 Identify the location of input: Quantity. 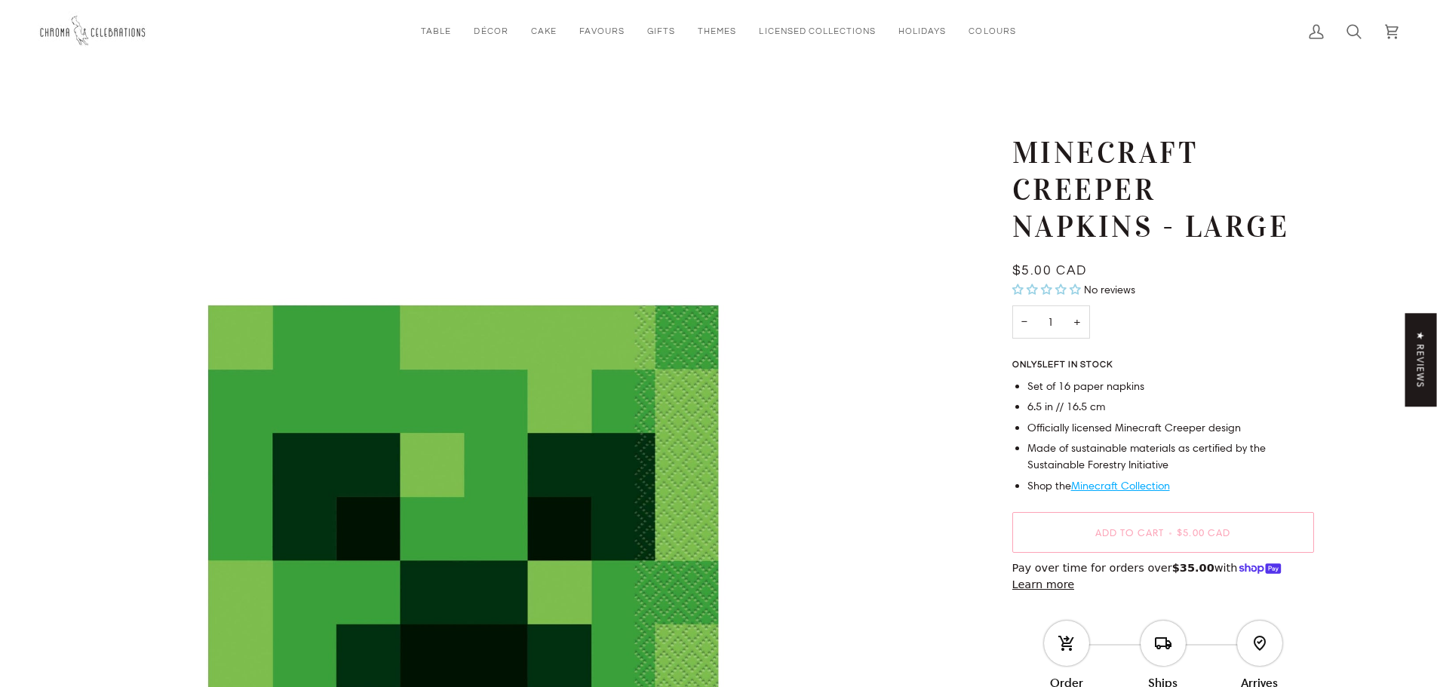
(1051, 322).